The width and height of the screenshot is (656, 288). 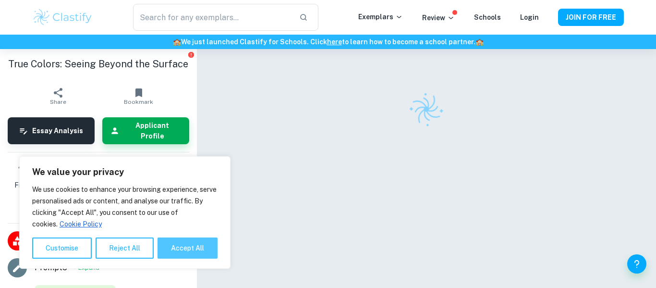 I want to click on button: Bookmark, so click(x=139, y=96).